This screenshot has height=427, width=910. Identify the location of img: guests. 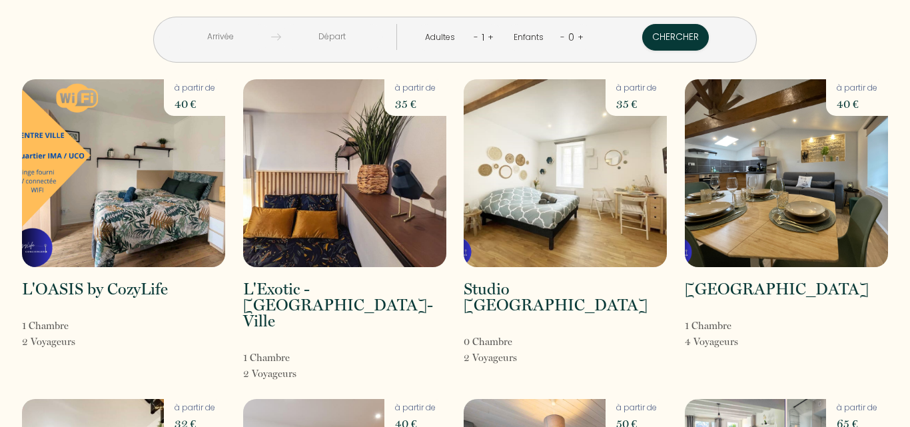
(276, 37).